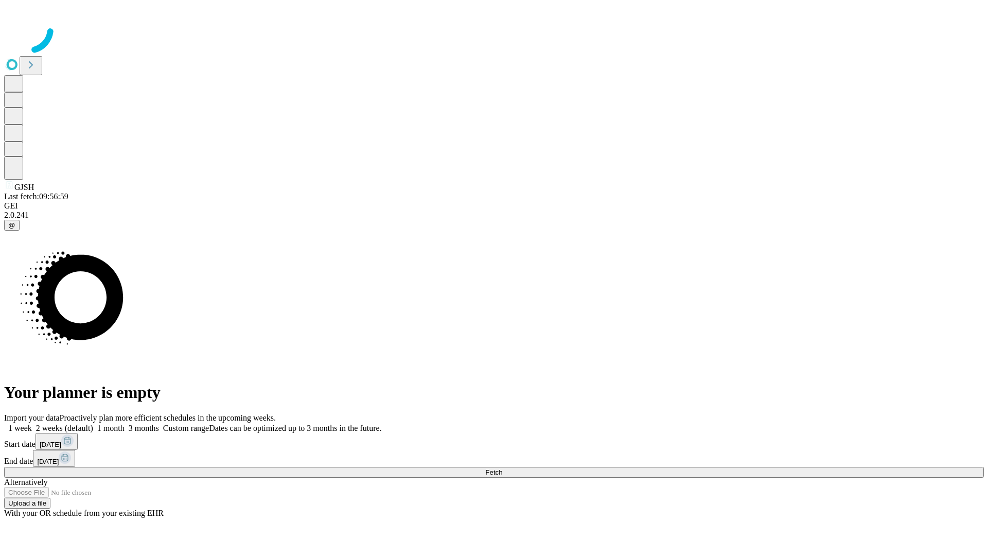  I want to click on h1: Your planner is empty, so click(494, 392).